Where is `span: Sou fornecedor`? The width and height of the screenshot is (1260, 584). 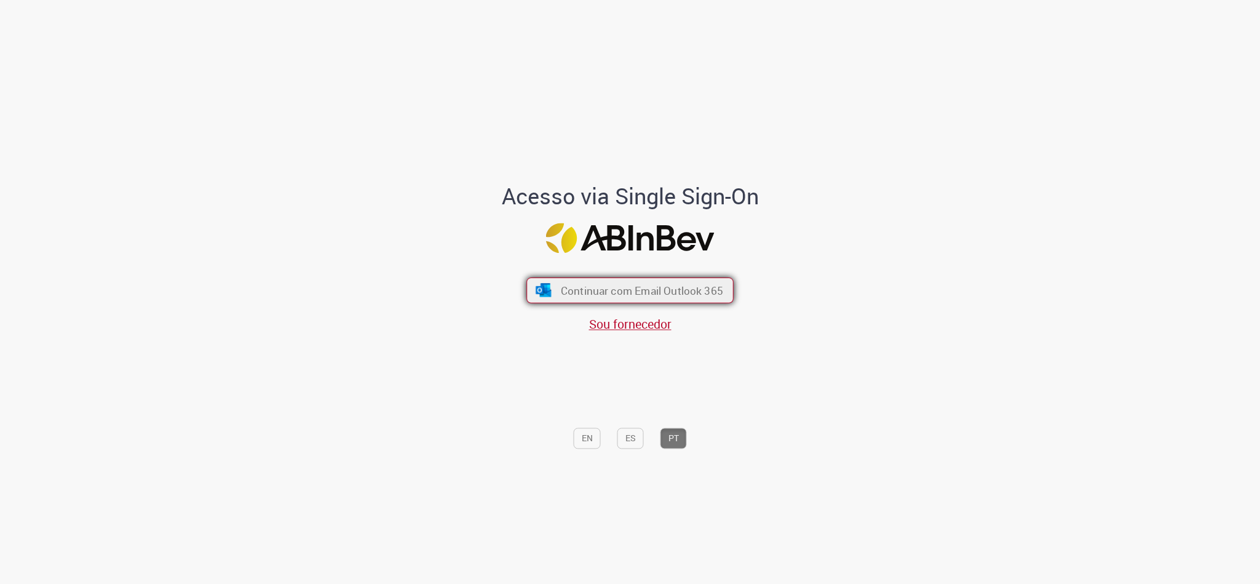
span: Sou fornecedor is located at coordinates (631, 324).